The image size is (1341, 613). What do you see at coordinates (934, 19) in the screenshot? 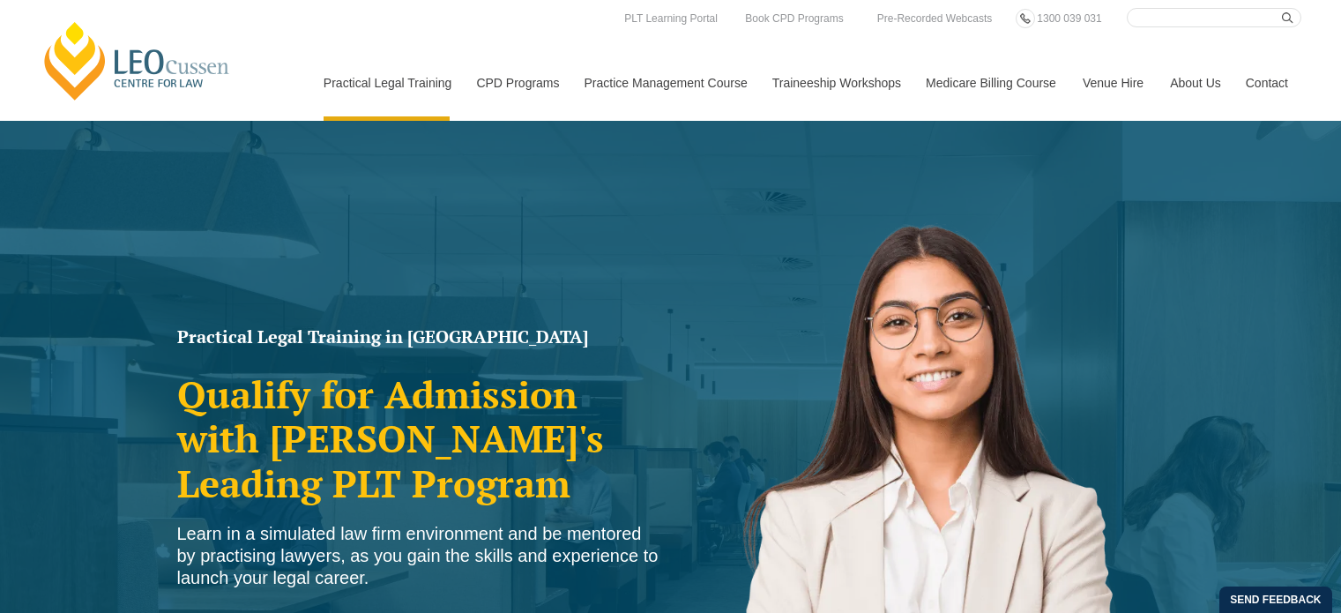
I see `a: Pre-Recorded Webcasts` at bounding box center [934, 19].